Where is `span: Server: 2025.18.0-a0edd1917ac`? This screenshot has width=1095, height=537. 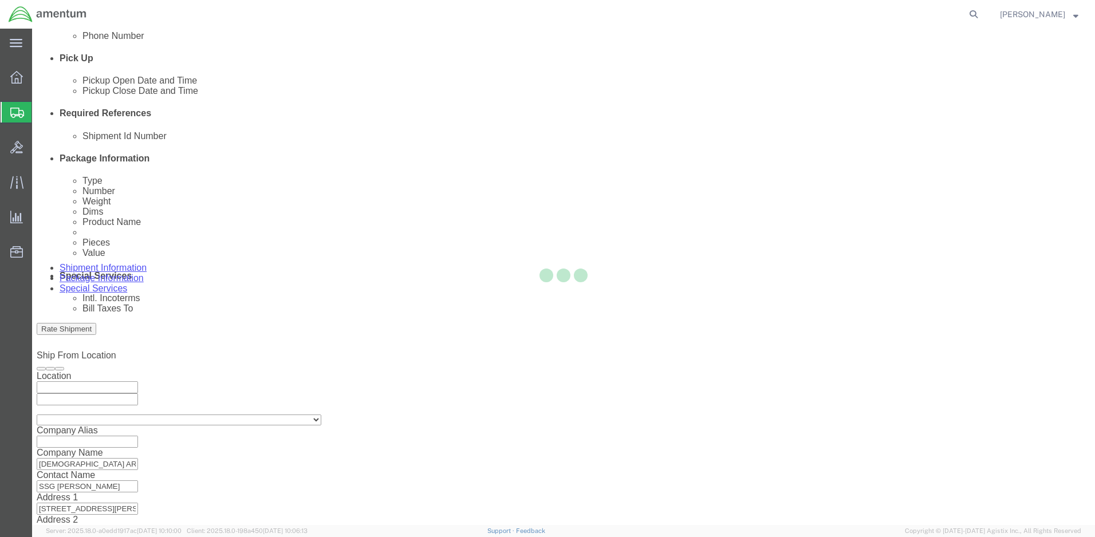 span: Server: 2025.18.0-a0edd1917ac is located at coordinates (113, 531).